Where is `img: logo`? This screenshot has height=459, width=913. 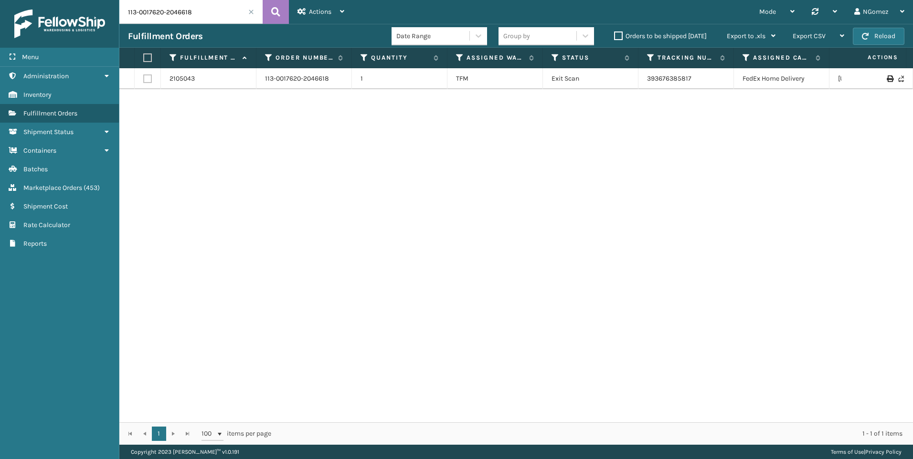 img: logo is located at coordinates (60, 24).